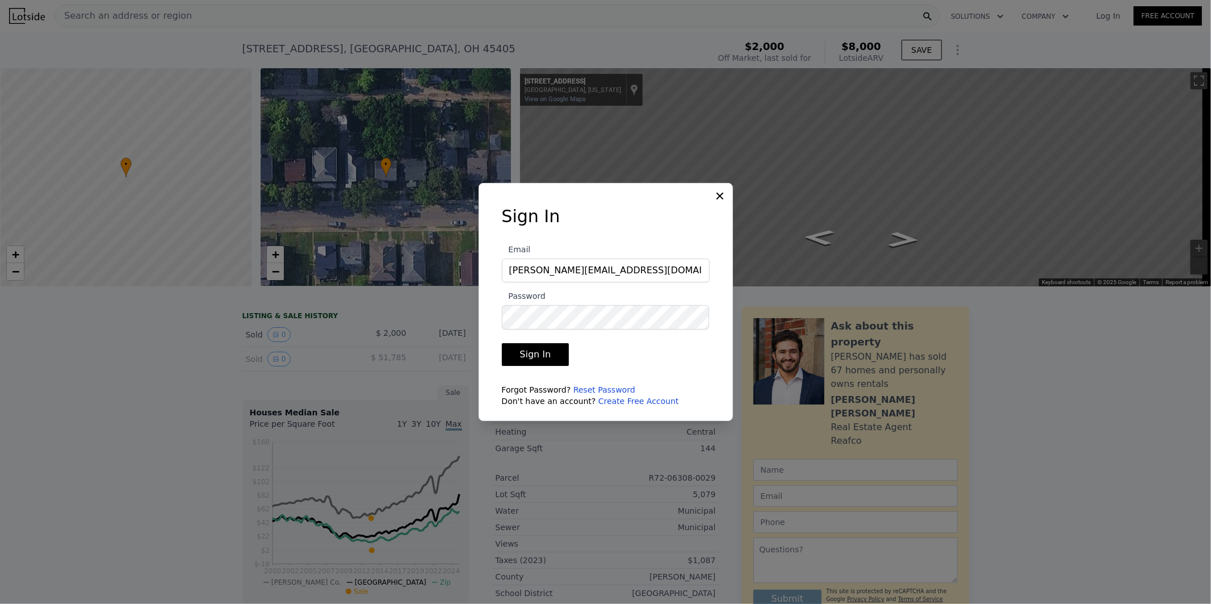 The image size is (1211, 604). I want to click on h3: Sign In, so click(606, 216).